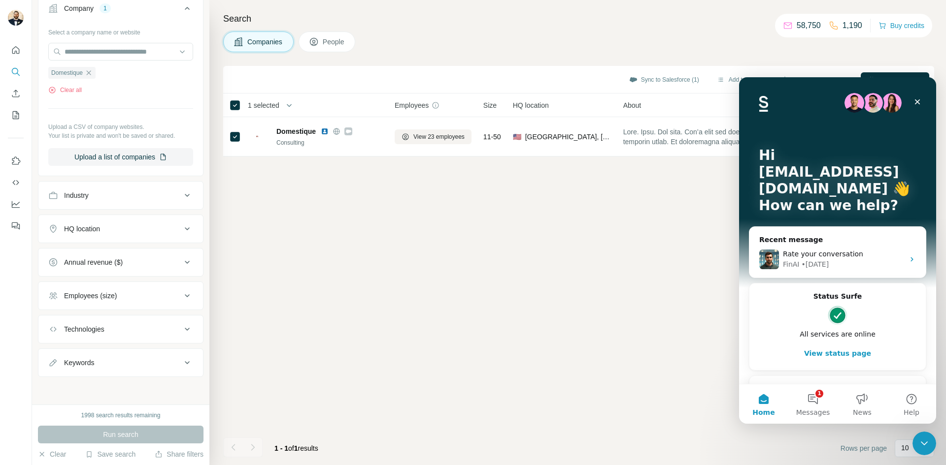 This screenshot has height=465, width=946. I want to click on span: People, so click(334, 42).